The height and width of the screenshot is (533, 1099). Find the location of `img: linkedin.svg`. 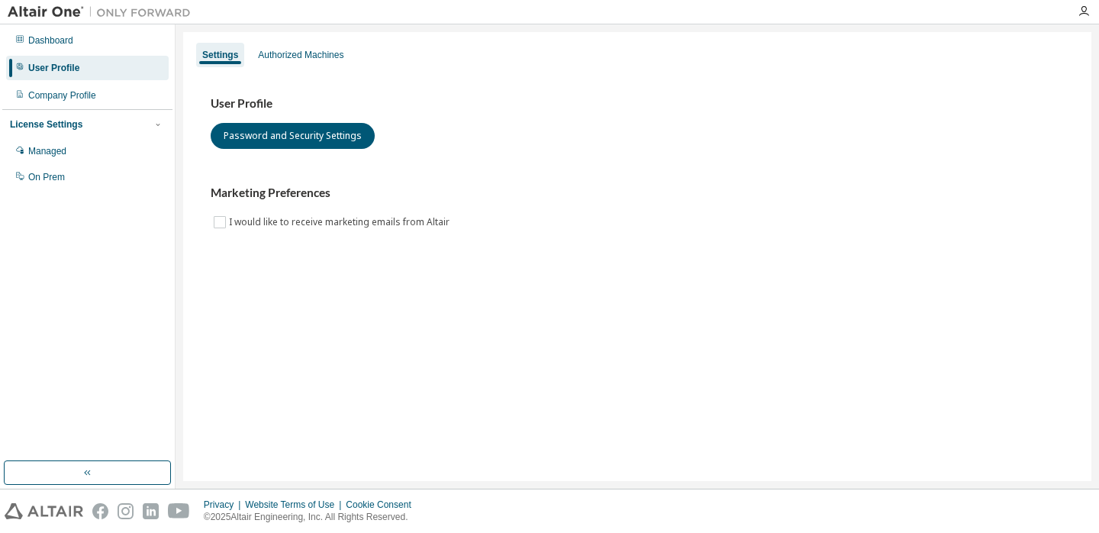

img: linkedin.svg is located at coordinates (150, 510).